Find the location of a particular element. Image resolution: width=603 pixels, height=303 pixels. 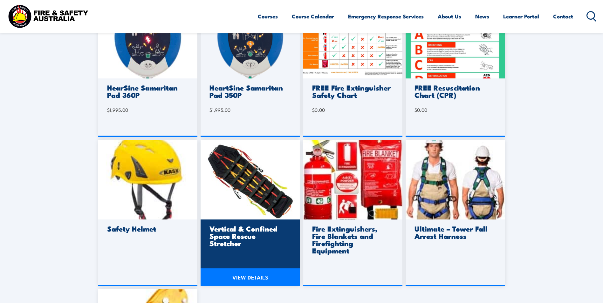

a: Emergency Response Services is located at coordinates (386, 16).